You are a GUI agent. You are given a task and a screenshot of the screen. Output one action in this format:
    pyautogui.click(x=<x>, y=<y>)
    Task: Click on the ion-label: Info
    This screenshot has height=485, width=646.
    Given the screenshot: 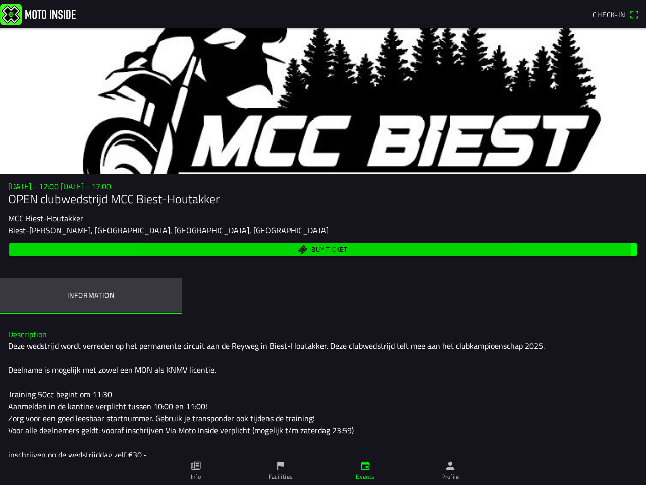 What is the action you would take?
    pyautogui.click(x=196, y=477)
    